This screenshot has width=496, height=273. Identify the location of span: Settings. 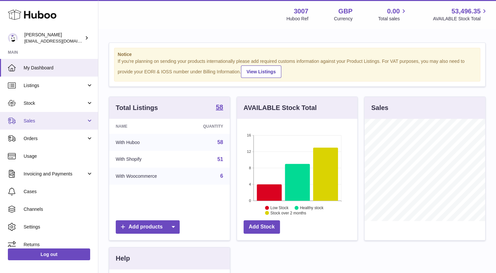
(58, 227).